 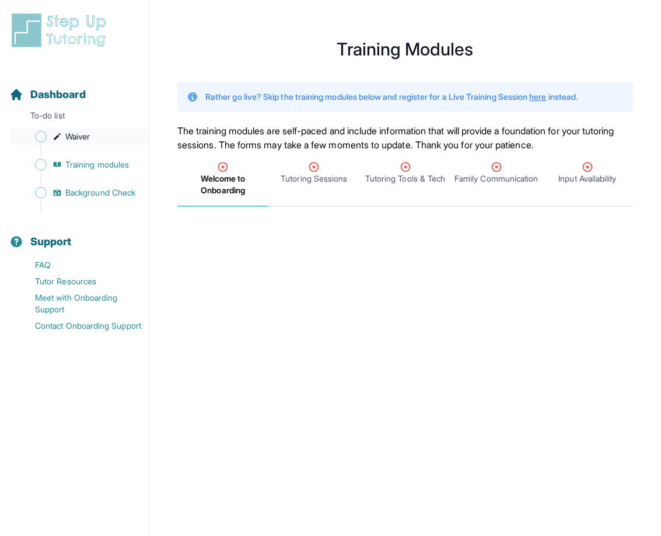 What do you see at coordinates (405, 49) in the screenshot?
I see `h1: Training Modules` at bounding box center [405, 49].